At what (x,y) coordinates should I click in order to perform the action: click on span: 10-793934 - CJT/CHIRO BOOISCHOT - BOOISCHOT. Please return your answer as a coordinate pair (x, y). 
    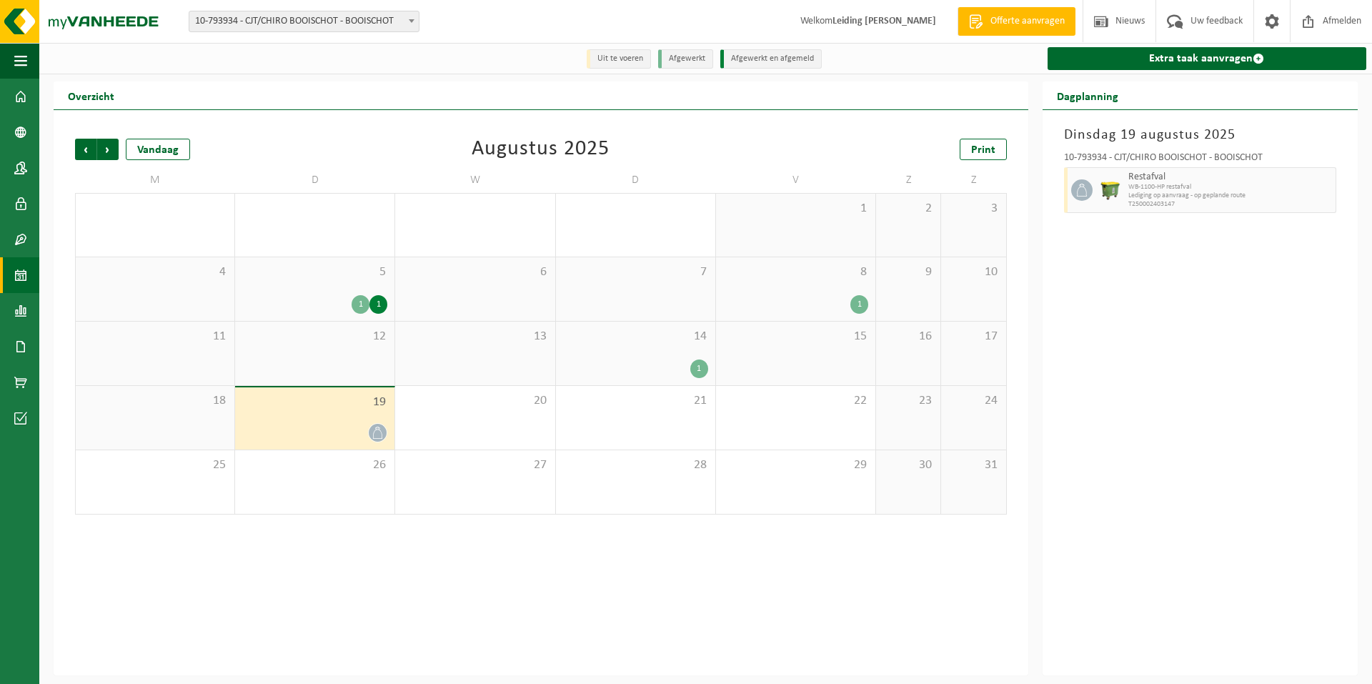
    Looking at the image, I should click on (304, 21).